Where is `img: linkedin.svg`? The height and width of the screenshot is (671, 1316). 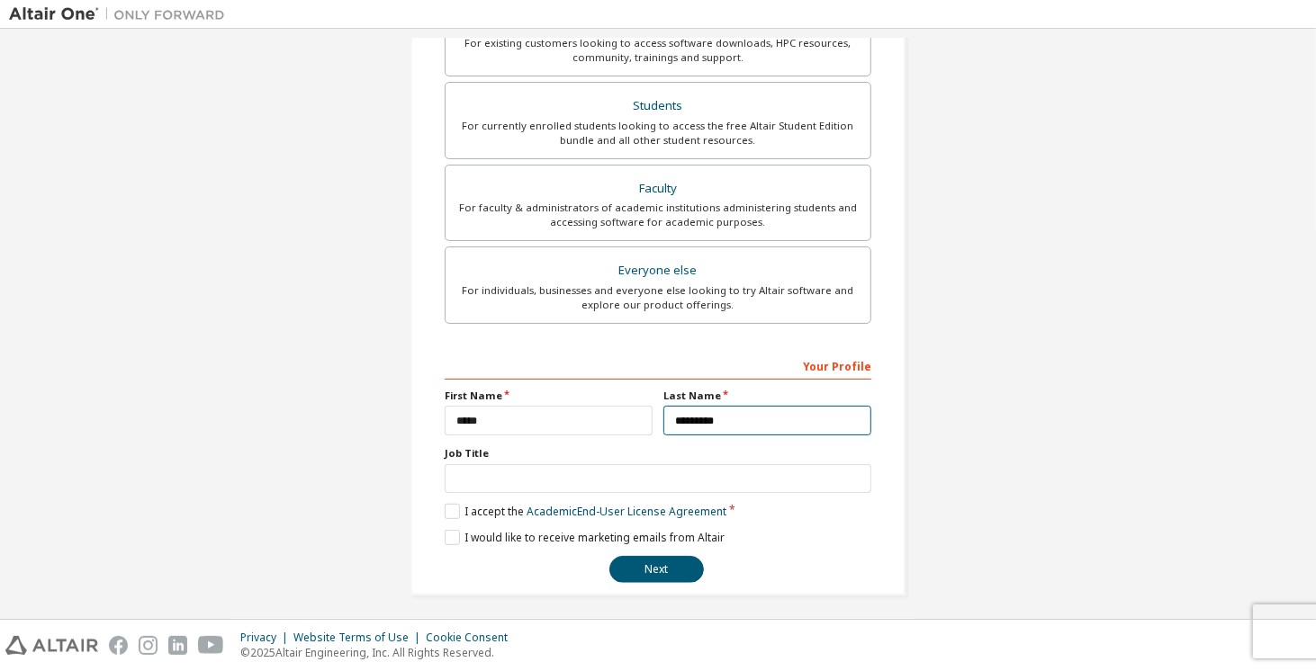
img: linkedin.svg is located at coordinates (177, 645).